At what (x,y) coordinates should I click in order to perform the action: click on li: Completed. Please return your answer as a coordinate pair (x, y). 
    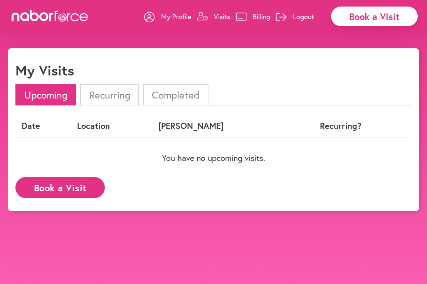
    Looking at the image, I should click on (176, 95).